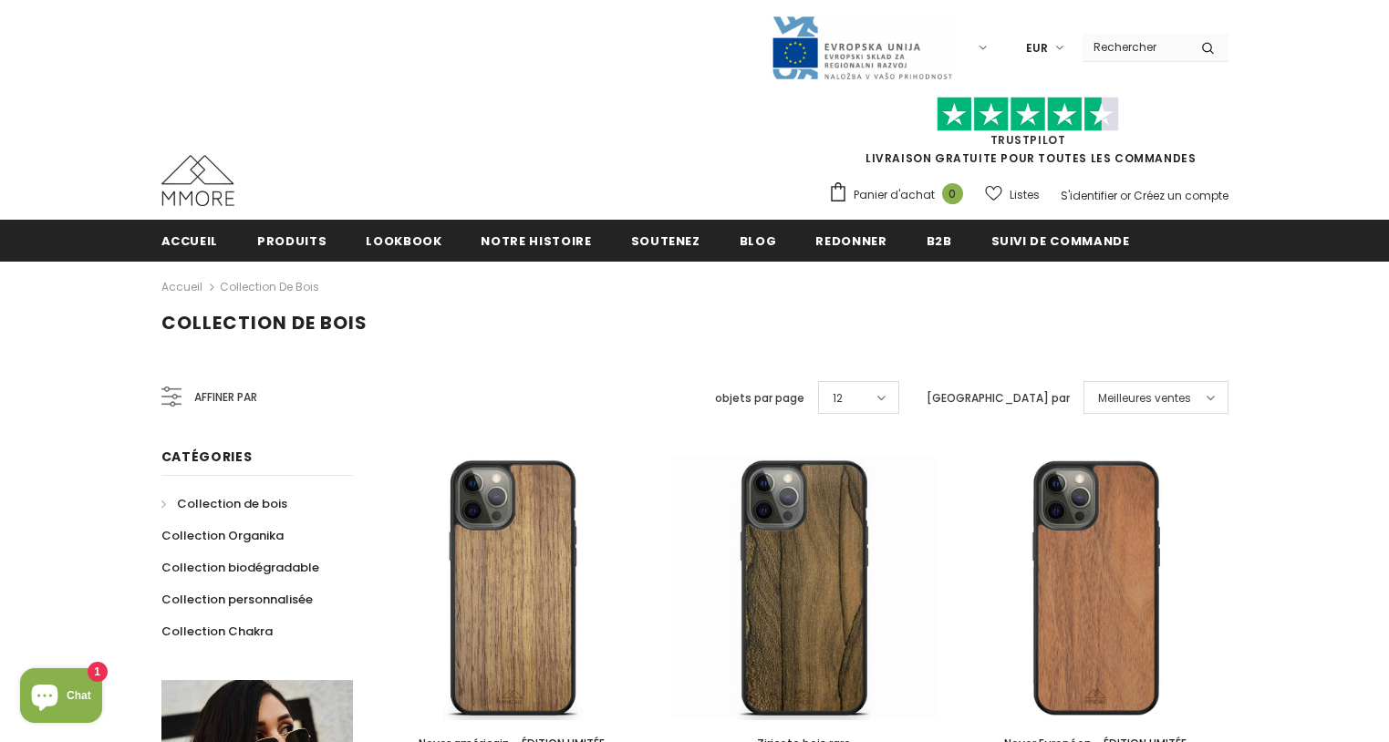 This screenshot has height=742, width=1389. I want to click on span: Suivi de commande, so click(1060, 241).